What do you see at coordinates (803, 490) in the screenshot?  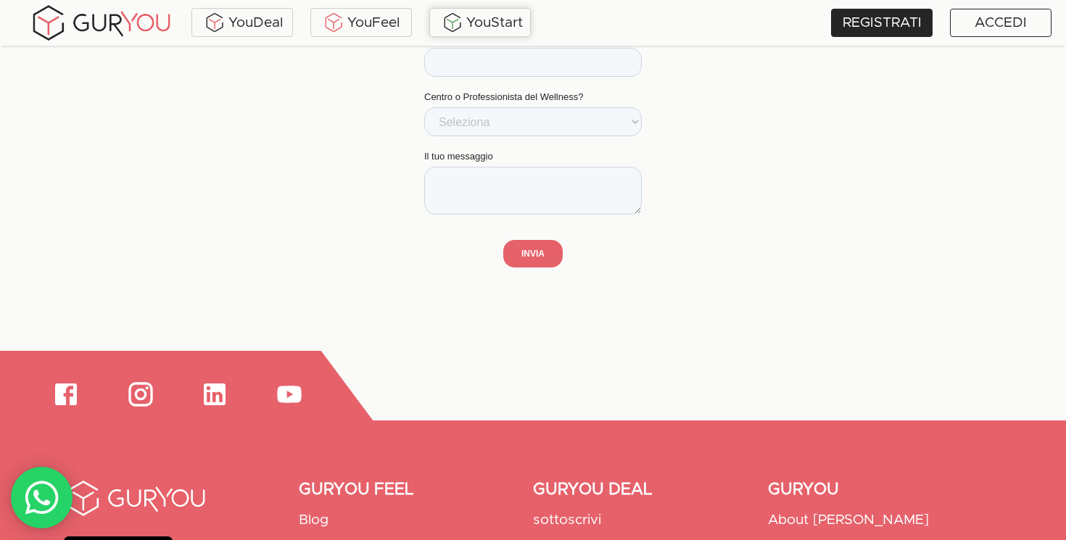 I see `a: GURYOU` at bounding box center [803, 490].